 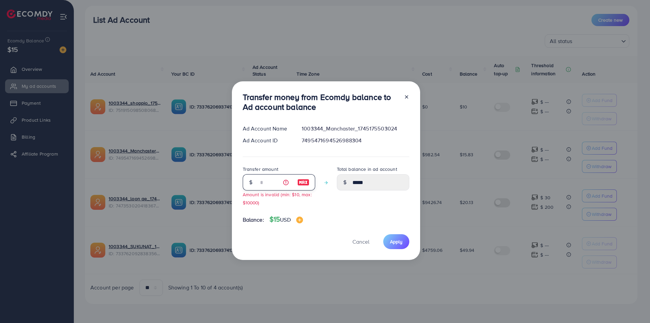 I want to click on span: Balance:, so click(x=253, y=219).